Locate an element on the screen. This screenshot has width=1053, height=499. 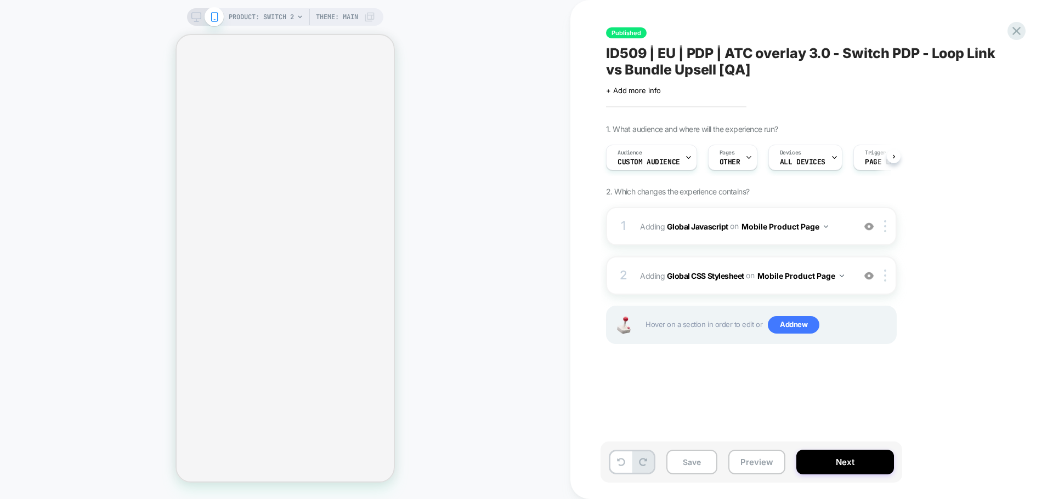
div: 1 is located at coordinates (623, 226).